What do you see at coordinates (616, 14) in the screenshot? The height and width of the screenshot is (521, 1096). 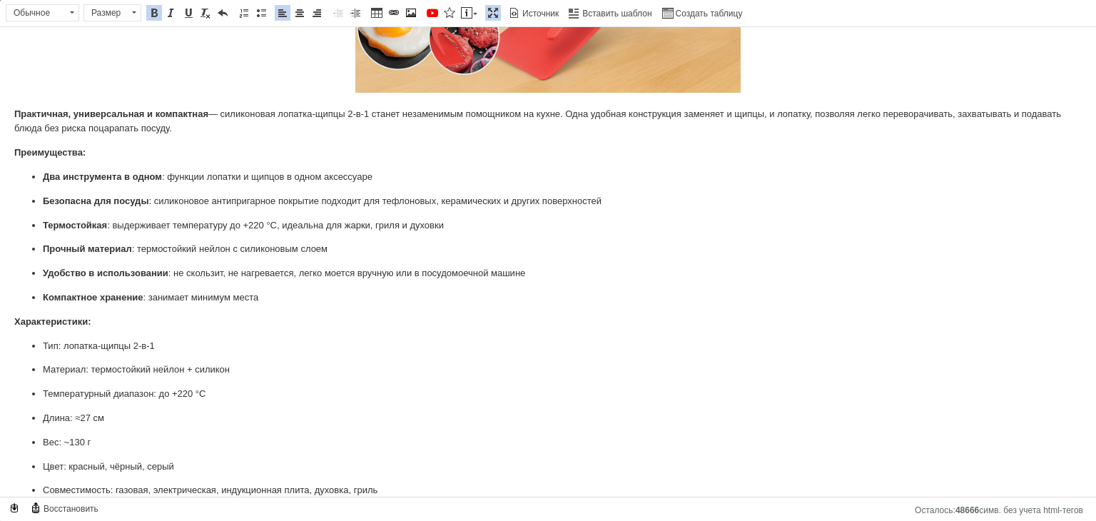 I see `span: Вставить шаблон` at bounding box center [616, 14].